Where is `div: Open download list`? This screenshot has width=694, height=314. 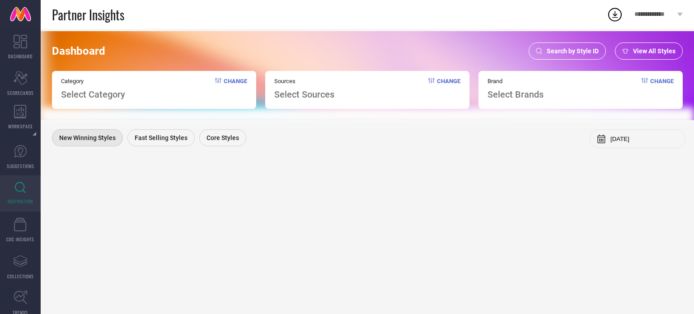 div: Open download list is located at coordinates (615, 14).